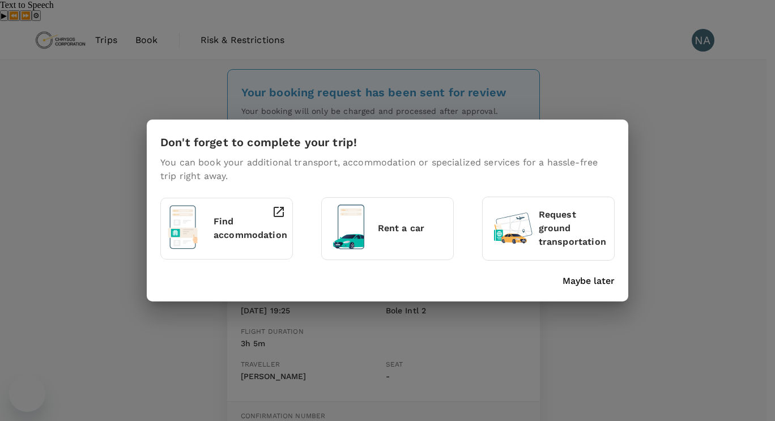 Image resolution: width=775 pixels, height=421 pixels. I want to click on p: Find accommodation, so click(250, 228).